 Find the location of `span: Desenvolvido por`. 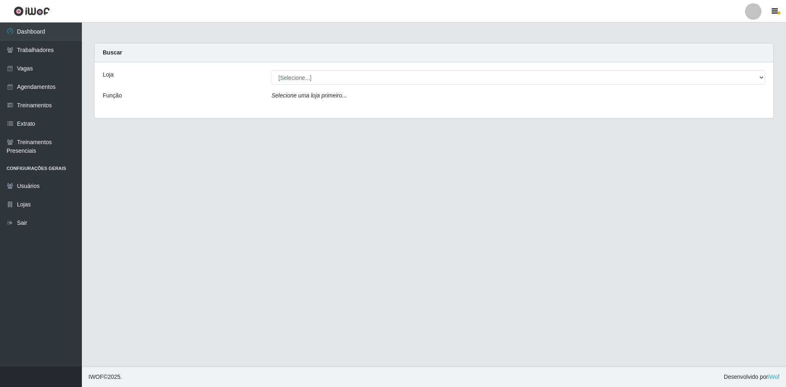

span: Desenvolvido por is located at coordinates (752, 377).